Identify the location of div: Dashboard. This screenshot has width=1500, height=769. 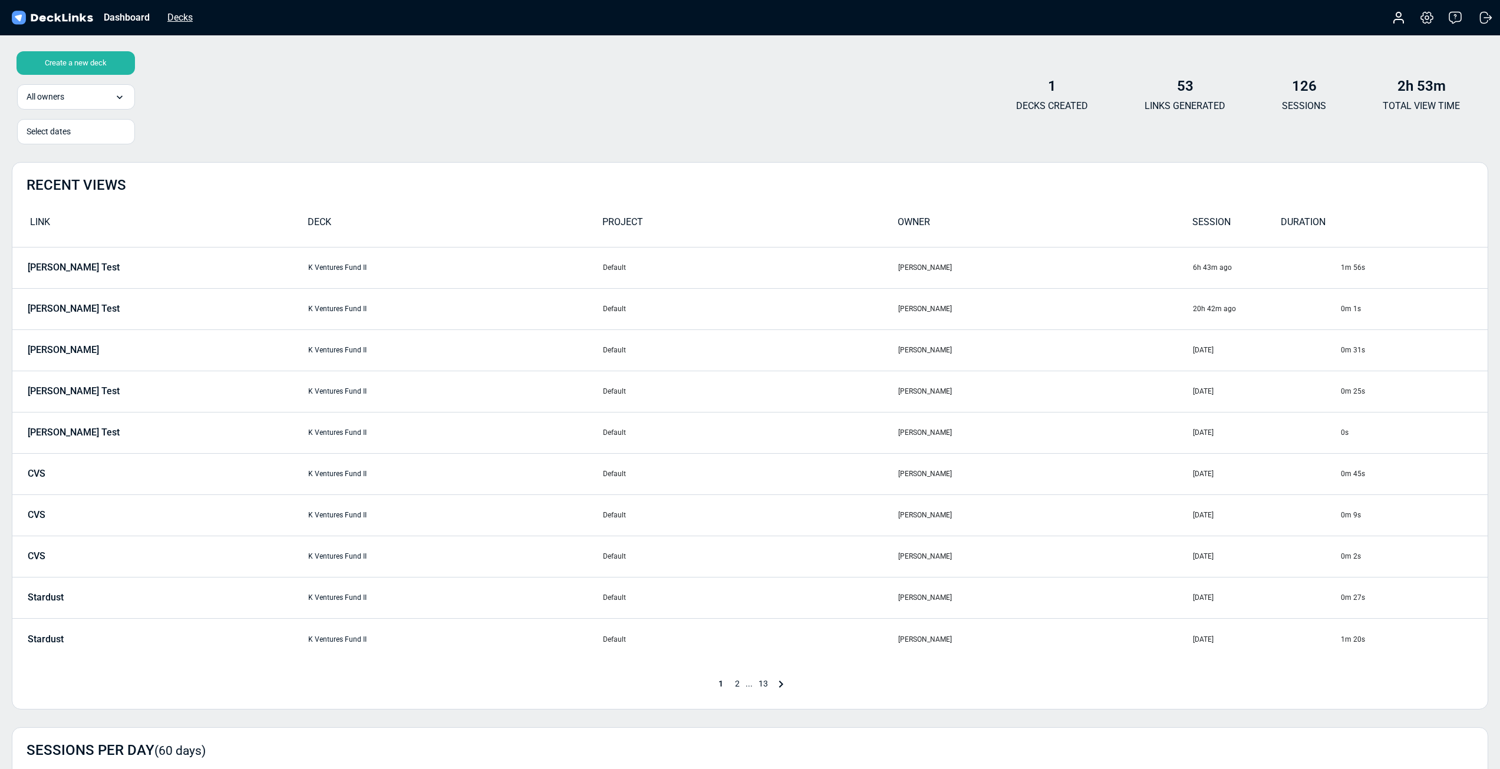
(127, 17).